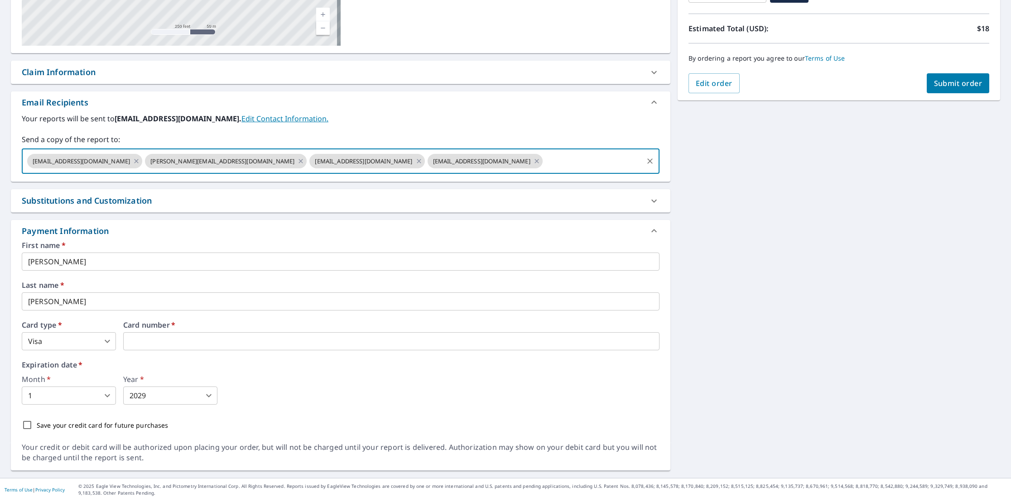 This screenshot has height=501, width=1011. I want to click on div: Your credit or debit card will be authorized upon placing your order, but will not be charged unt..., so click(341, 453).